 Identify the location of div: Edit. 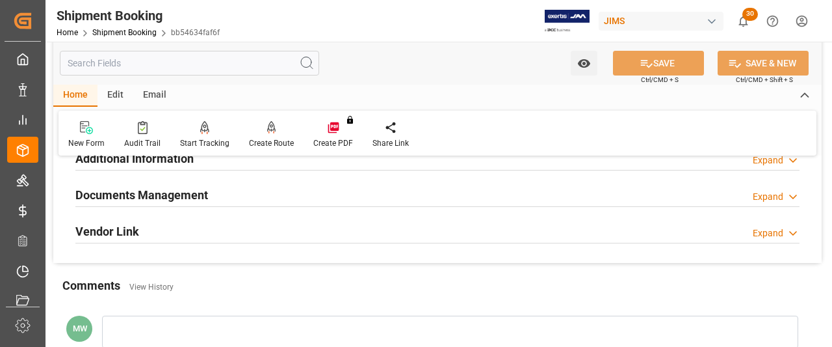
(115, 96).